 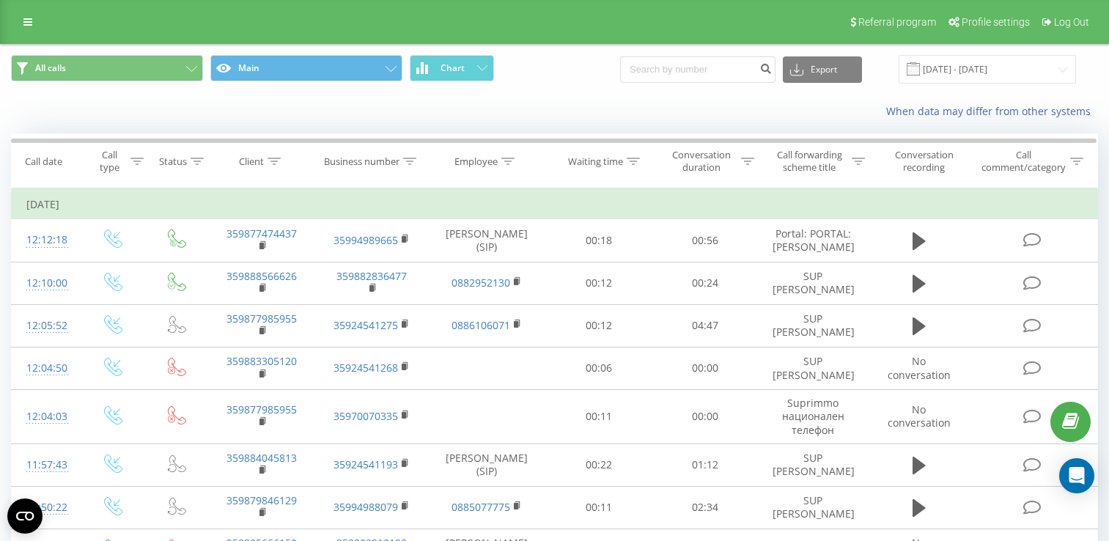 What do you see at coordinates (704, 507) in the screenshot?
I see `td: 02:34` at bounding box center [704, 507].